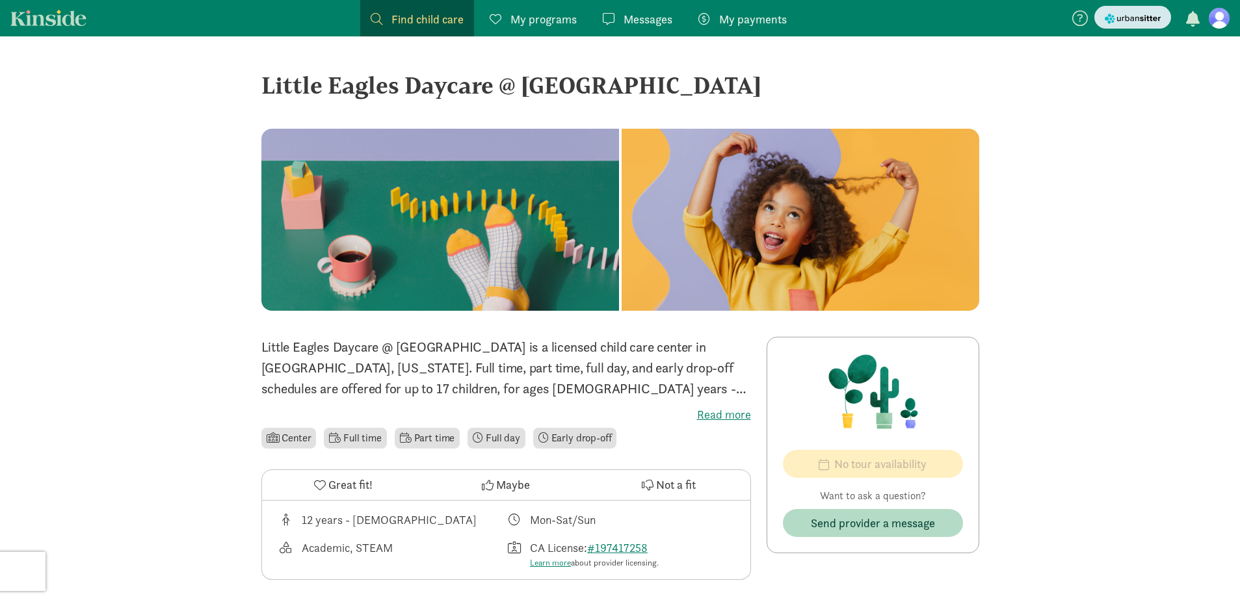 Image resolution: width=1240 pixels, height=600 pixels. What do you see at coordinates (617, 547) in the screenshot?
I see `a: #197417258` at bounding box center [617, 547].